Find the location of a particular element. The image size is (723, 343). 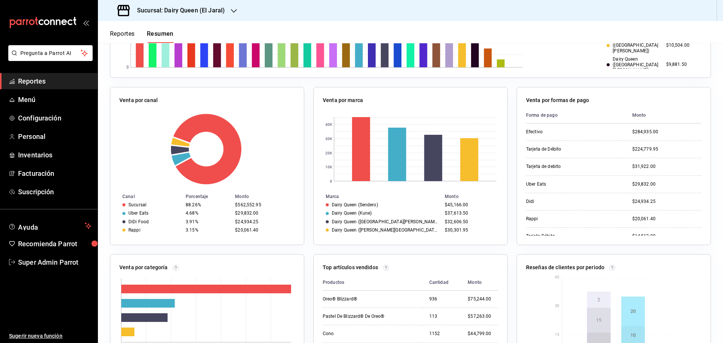

span: Personal is located at coordinates (55, 136).